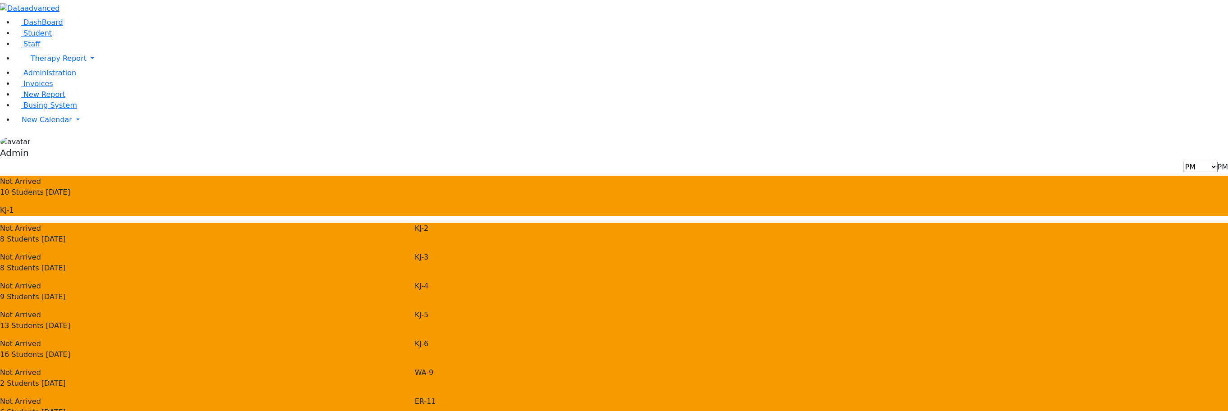 This screenshot has width=1228, height=411. What do you see at coordinates (45, 73) in the screenshot?
I see `a: Administration` at bounding box center [45, 73].